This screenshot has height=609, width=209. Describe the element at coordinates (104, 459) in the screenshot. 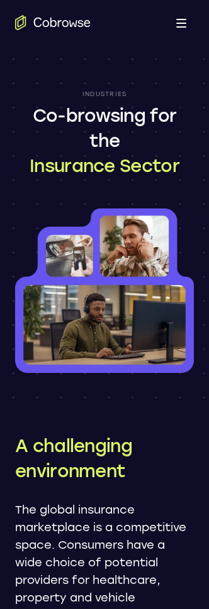

I see `h2: A challenging environment` at that location.